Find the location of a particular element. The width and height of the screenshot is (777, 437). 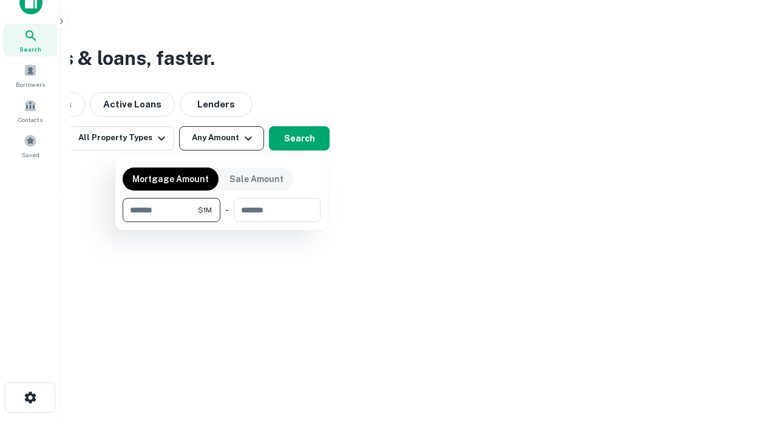

div: Chat Widget is located at coordinates (746, 369).